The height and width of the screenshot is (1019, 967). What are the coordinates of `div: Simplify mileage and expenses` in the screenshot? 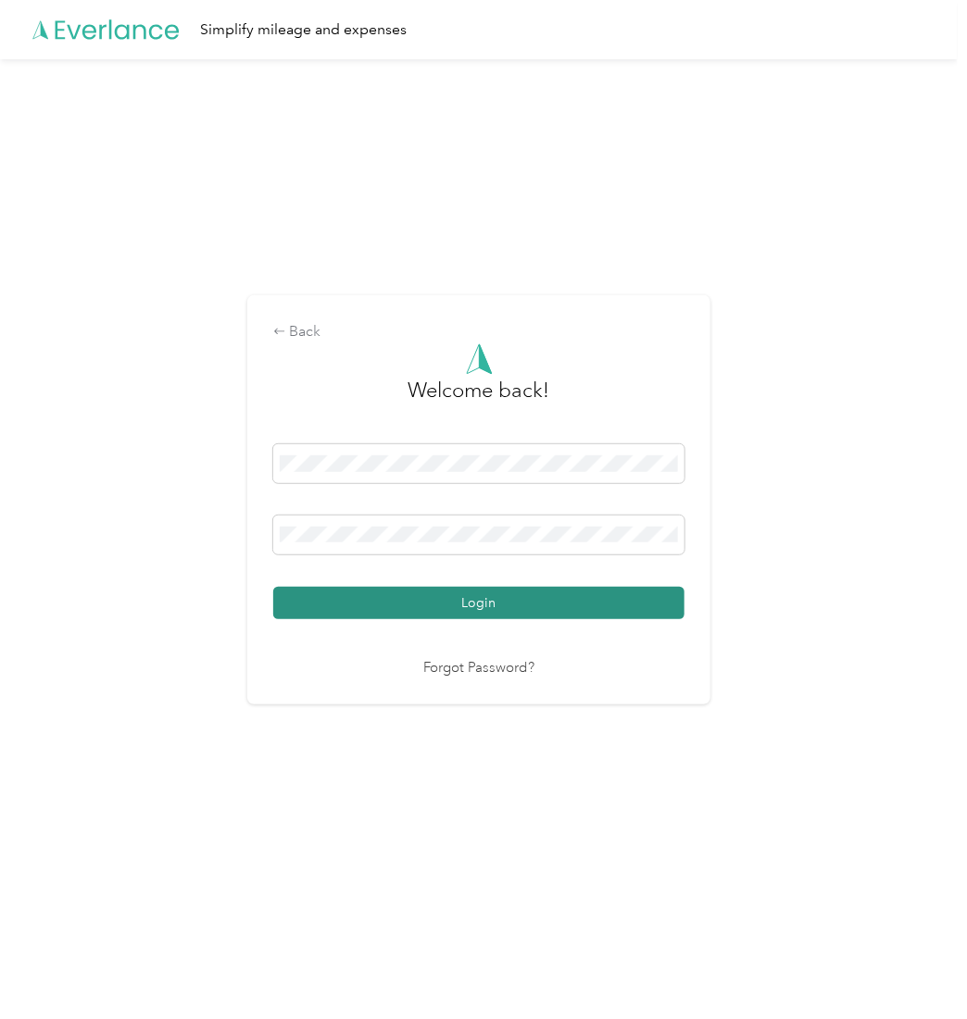 It's located at (303, 30).